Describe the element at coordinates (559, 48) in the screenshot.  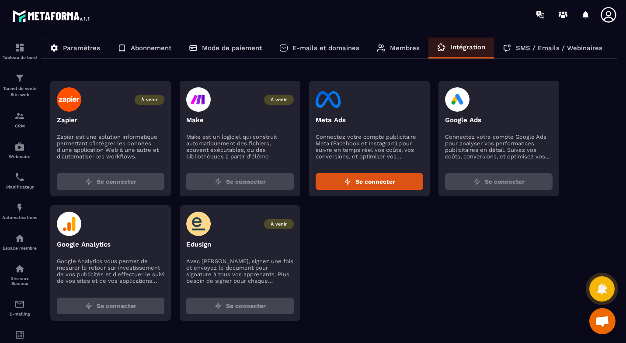
I see `p: SMS / Emails / Webinaires` at that location.